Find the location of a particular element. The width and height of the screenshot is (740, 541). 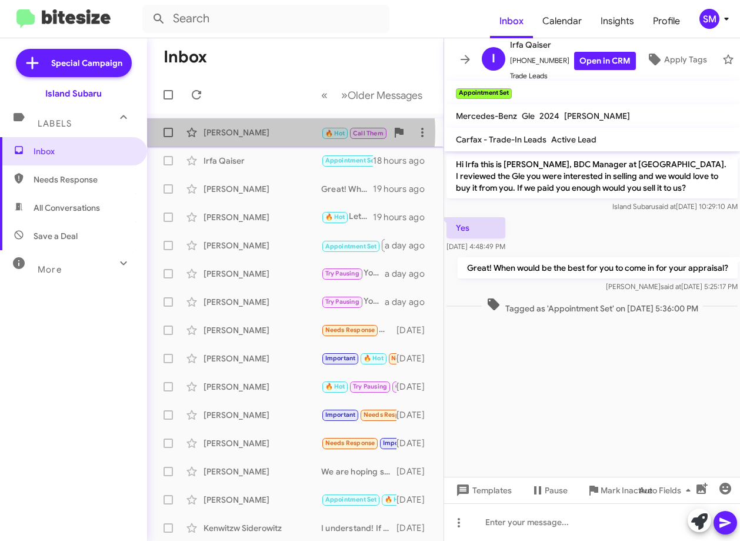

button: Pause is located at coordinates (549, 490).